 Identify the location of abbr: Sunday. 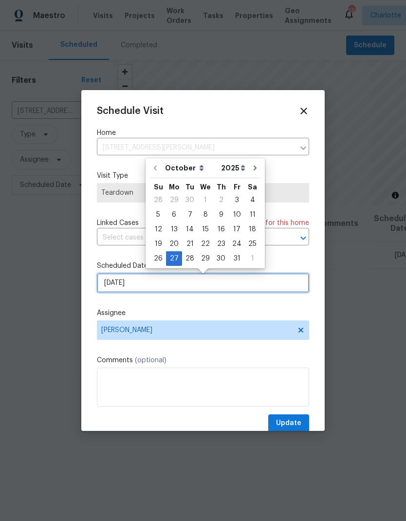
(158, 187).